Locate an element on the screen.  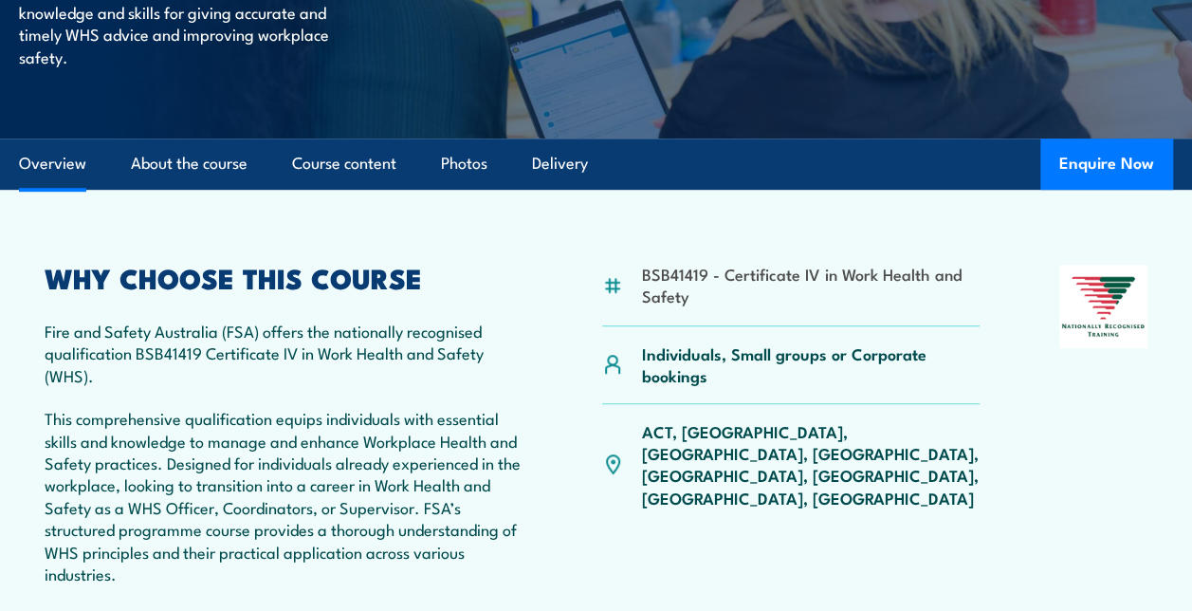
a: Delivery is located at coordinates (559, 163).